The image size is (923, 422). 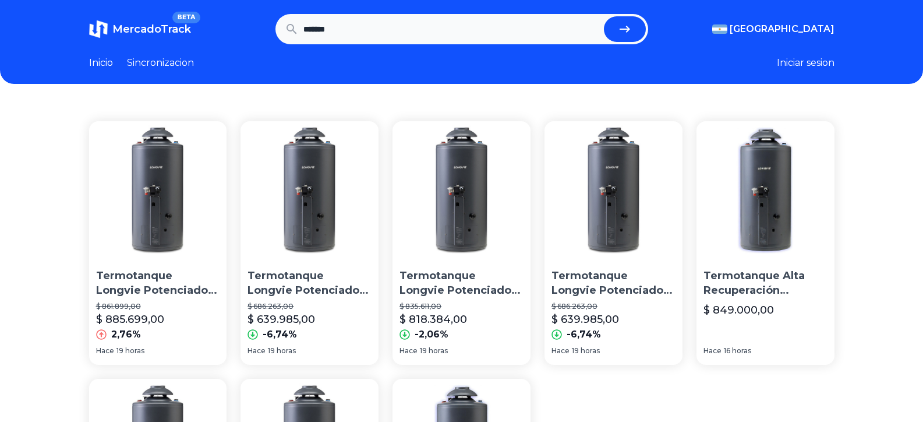 What do you see at coordinates (737, 351) in the screenshot?
I see `span: 16 horas` at bounding box center [737, 351].